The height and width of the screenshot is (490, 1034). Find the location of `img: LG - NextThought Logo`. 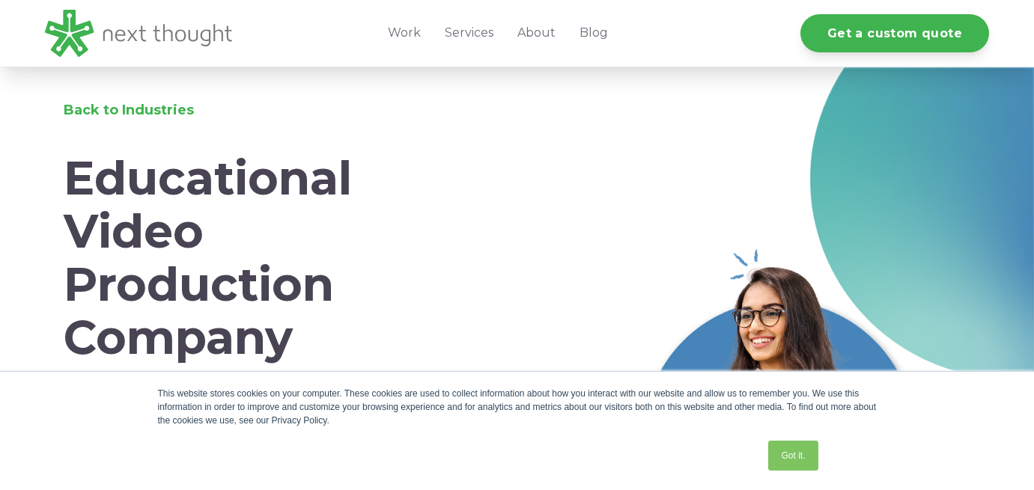

img: LG - NextThought Logo is located at coordinates (138, 33).